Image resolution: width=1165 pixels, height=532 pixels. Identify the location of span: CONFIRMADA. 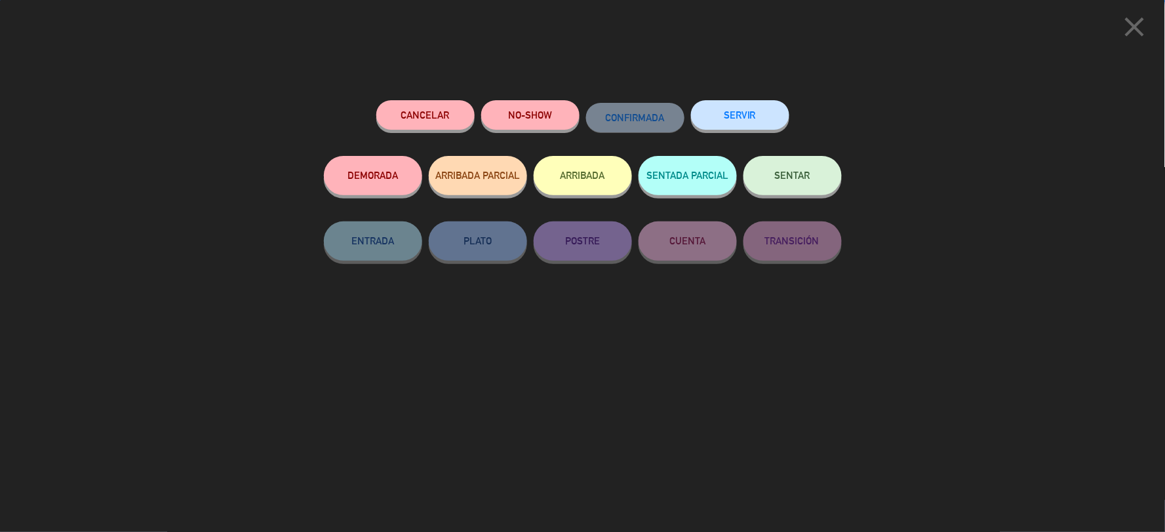
(635, 117).